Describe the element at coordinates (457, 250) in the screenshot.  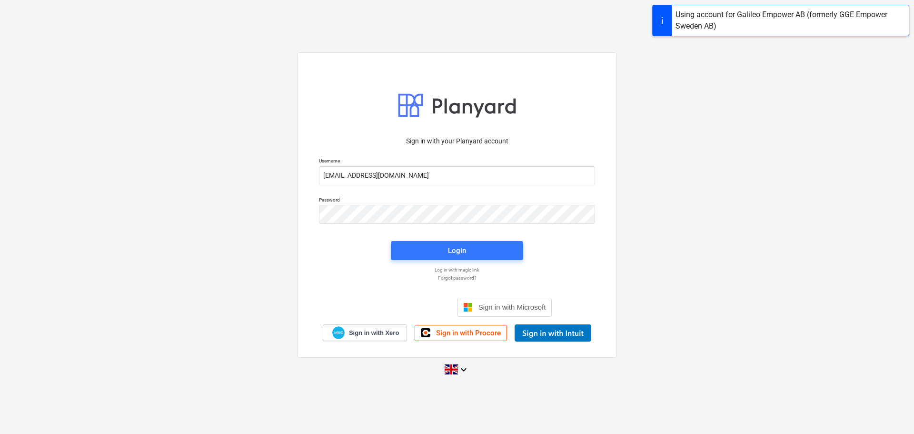
I see `div: Login` at that location.